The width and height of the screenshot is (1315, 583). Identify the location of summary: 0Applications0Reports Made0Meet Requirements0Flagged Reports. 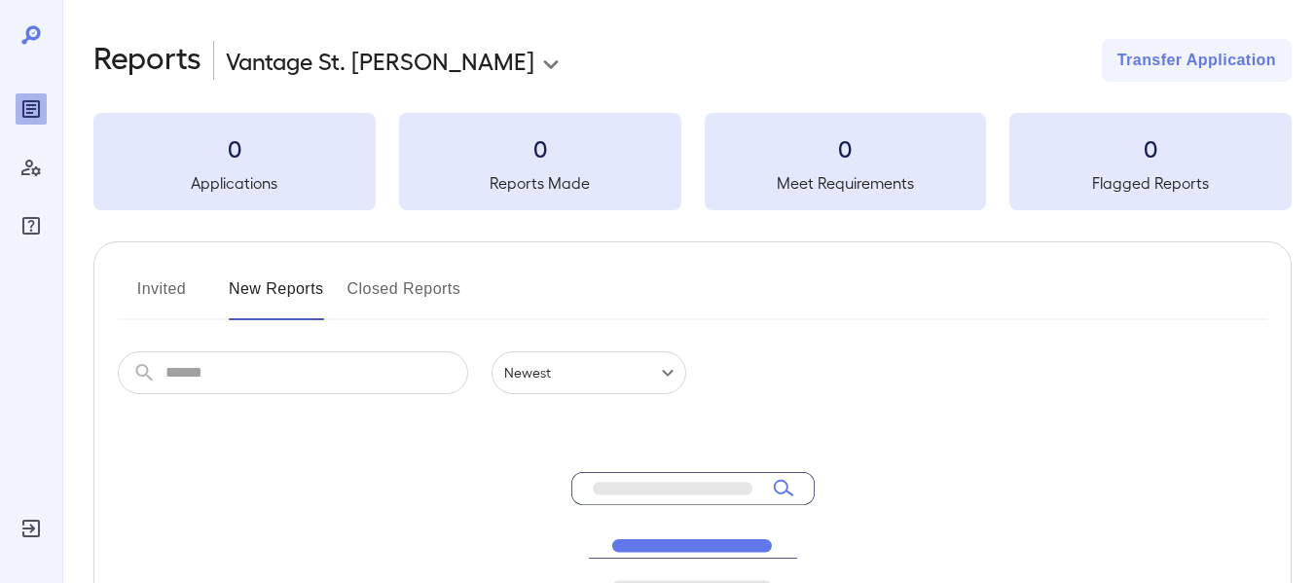
(692, 162).